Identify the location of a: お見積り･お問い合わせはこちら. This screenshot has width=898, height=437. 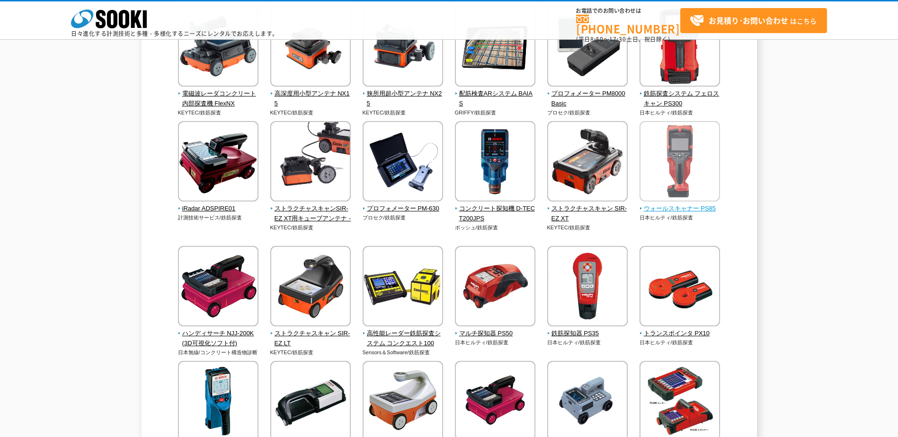
(753, 20).